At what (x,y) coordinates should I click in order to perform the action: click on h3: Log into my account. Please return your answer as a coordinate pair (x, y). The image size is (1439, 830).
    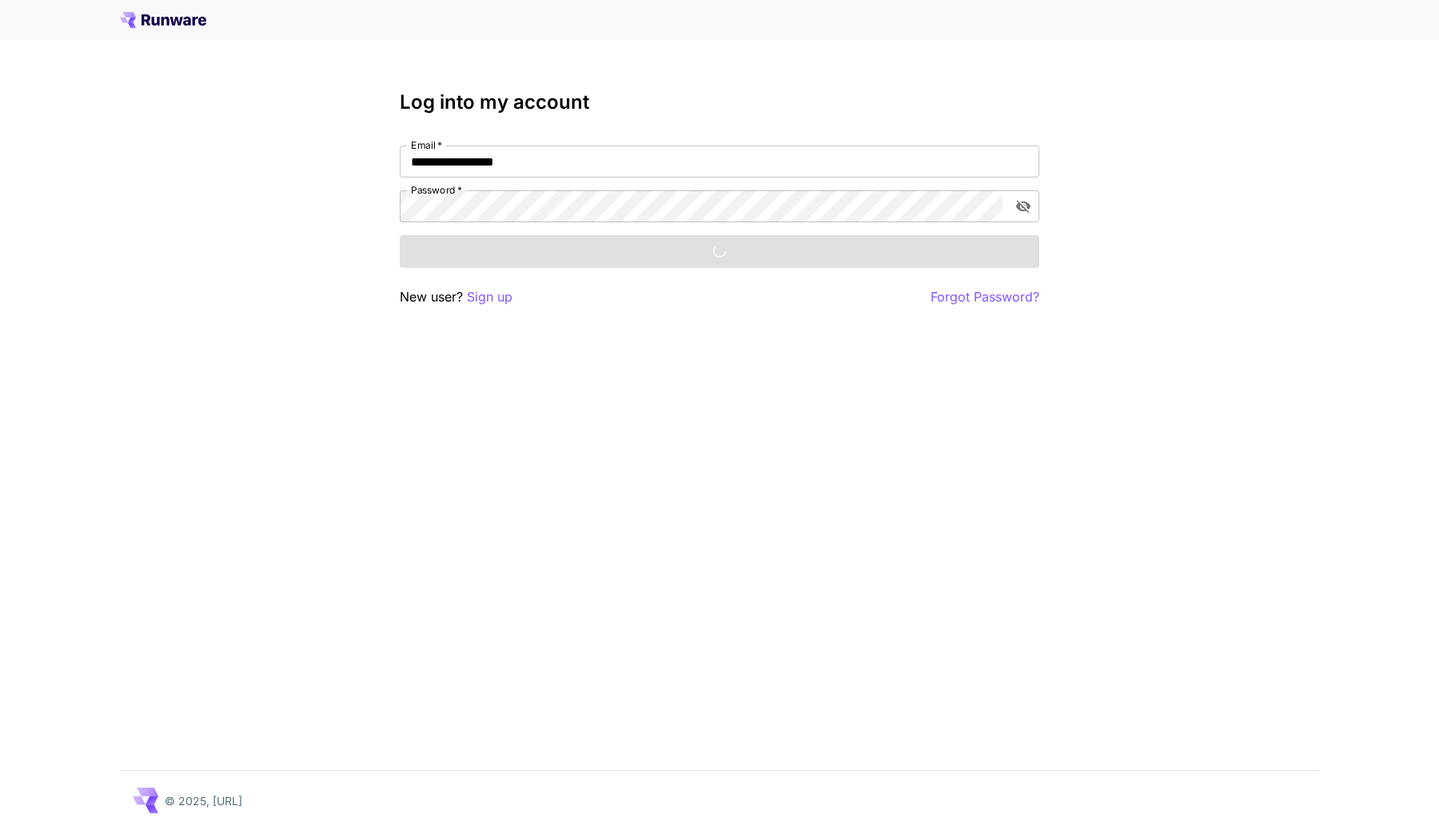
    Looking at the image, I should click on (720, 102).